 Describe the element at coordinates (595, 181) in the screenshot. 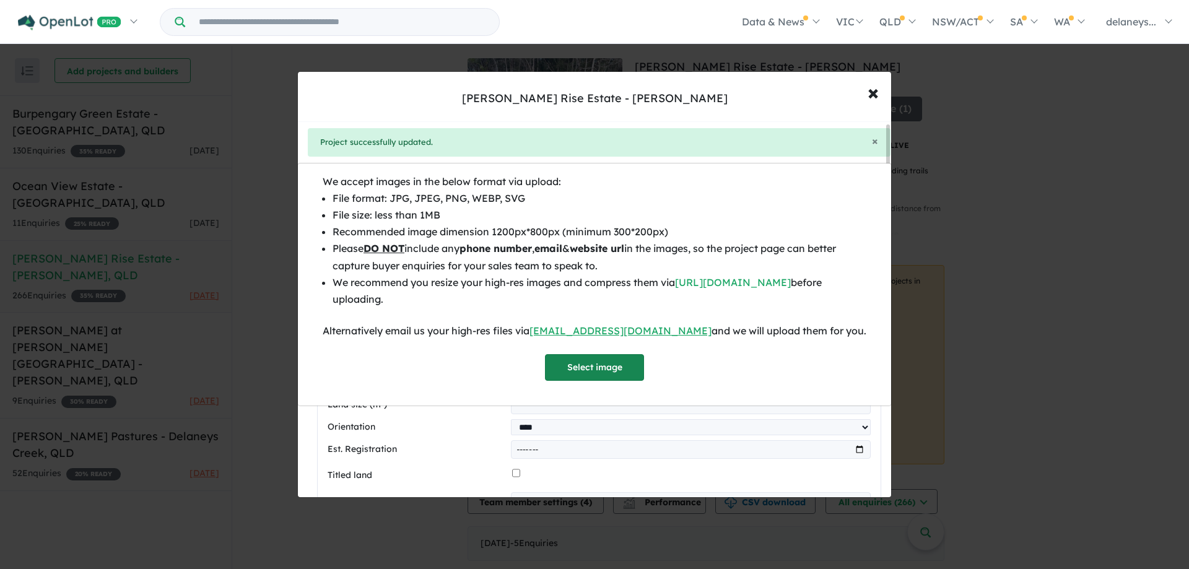

I see `div: We accept images in the below format via upload:` at that location.